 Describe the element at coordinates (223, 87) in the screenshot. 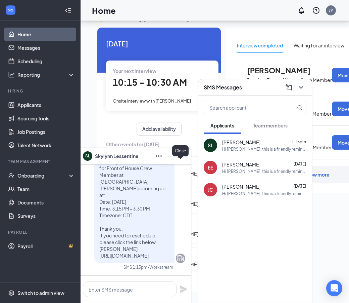

I see `h3: SMS Messages` at that location.